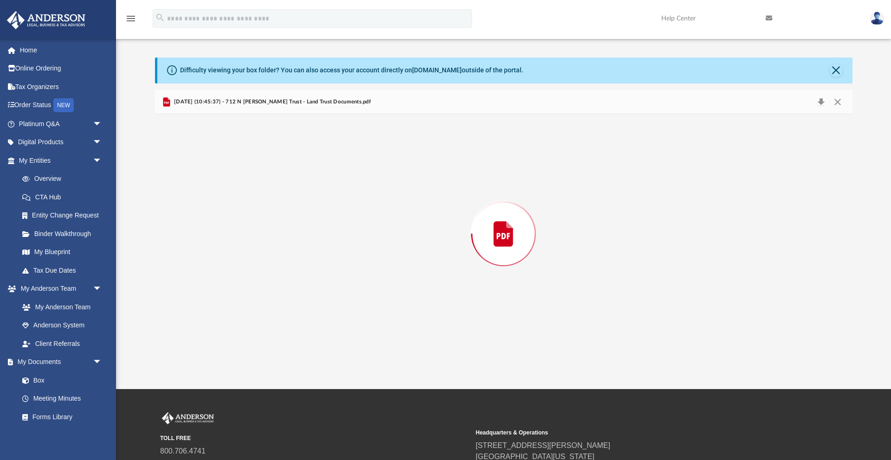 This screenshot has width=891, height=460. I want to click on a: Platinum Q&Aarrow_drop_down, so click(61, 124).